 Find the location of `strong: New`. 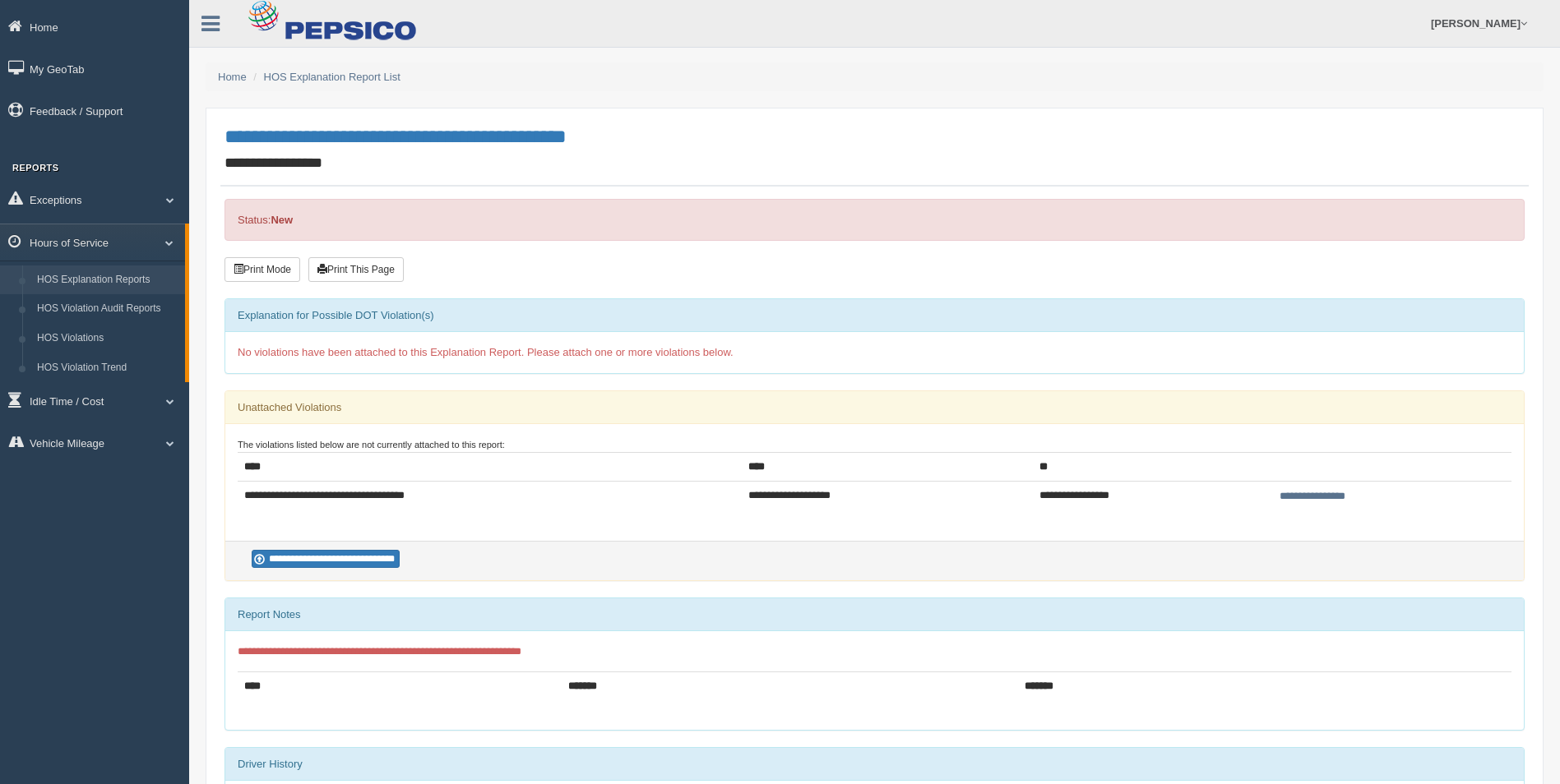

strong: New is located at coordinates (282, 220).